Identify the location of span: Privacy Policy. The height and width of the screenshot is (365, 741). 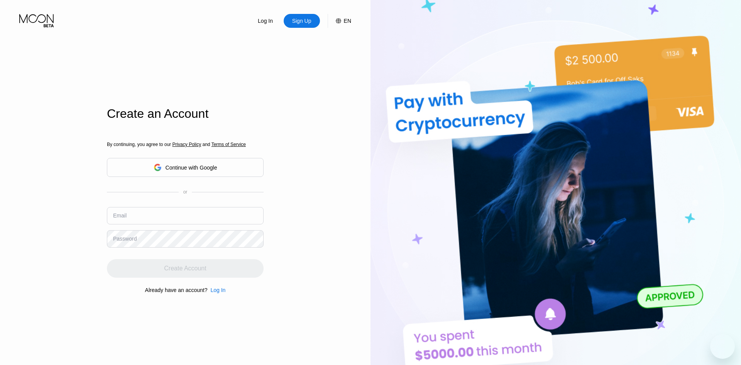
(186, 144).